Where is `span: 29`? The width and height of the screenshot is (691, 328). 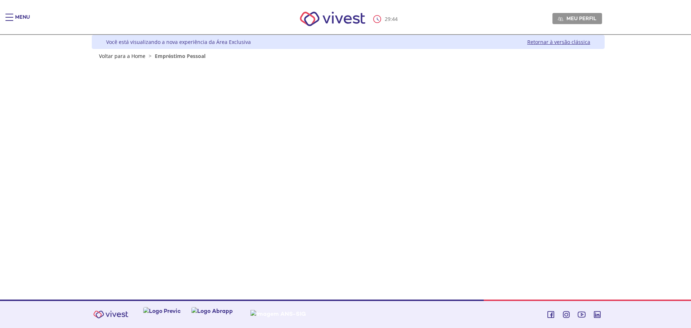
span: 29 is located at coordinates (387, 19).